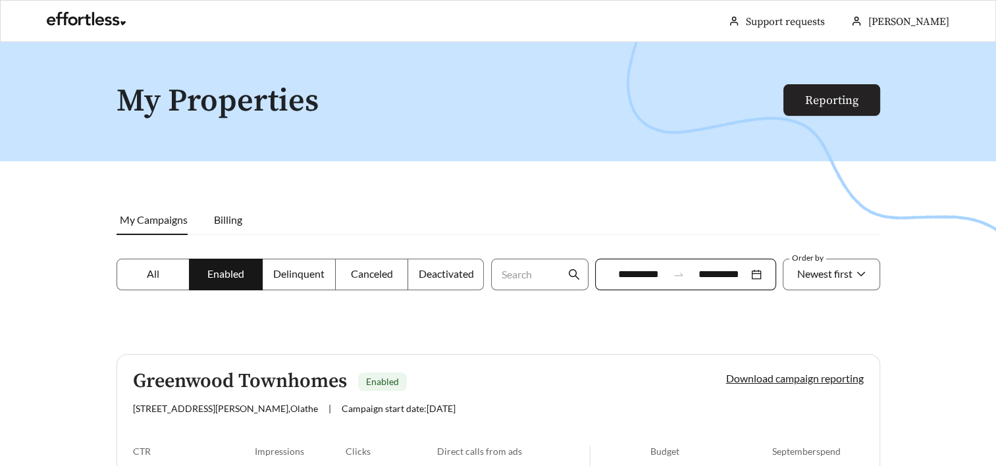 This screenshot has width=996, height=466. What do you see at coordinates (391, 451) in the screenshot?
I see `div: Clicks` at bounding box center [391, 451].